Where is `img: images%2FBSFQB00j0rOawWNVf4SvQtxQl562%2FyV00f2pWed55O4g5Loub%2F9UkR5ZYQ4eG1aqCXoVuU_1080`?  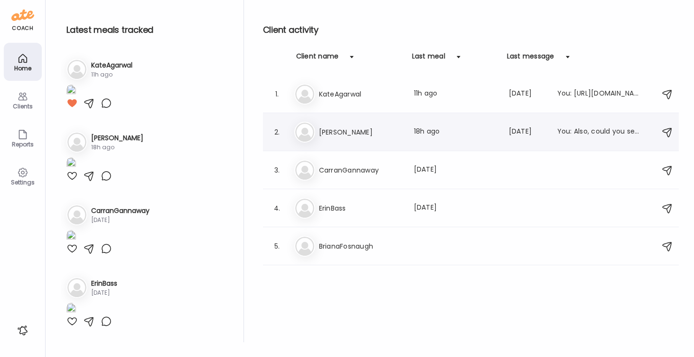 img: images%2FBSFQB00j0rOawWNVf4SvQtxQl562%2FyV00f2pWed55O4g5Loub%2F9UkR5ZYQ4eG1aqCXoVuU_1080 is located at coordinates (71, 91).